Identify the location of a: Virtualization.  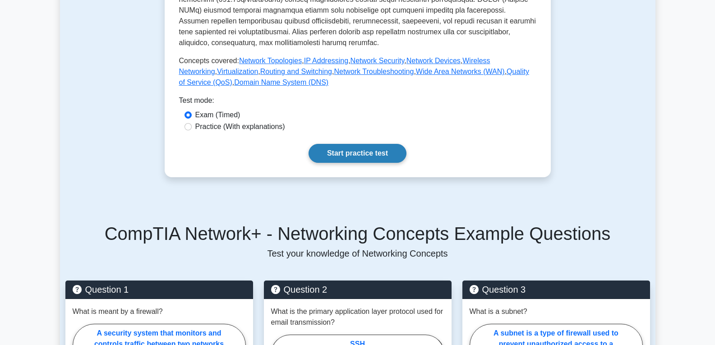
(237, 71).